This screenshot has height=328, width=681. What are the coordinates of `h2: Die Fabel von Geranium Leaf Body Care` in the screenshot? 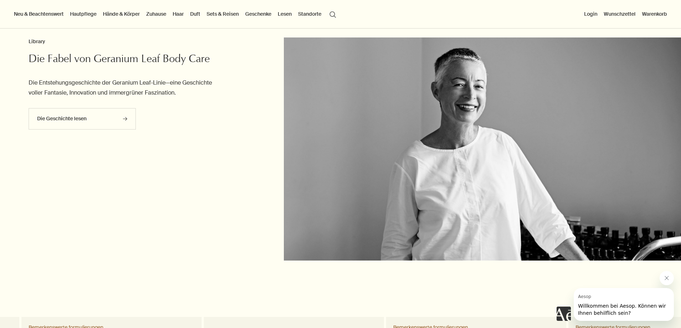 It's located at (128, 60).